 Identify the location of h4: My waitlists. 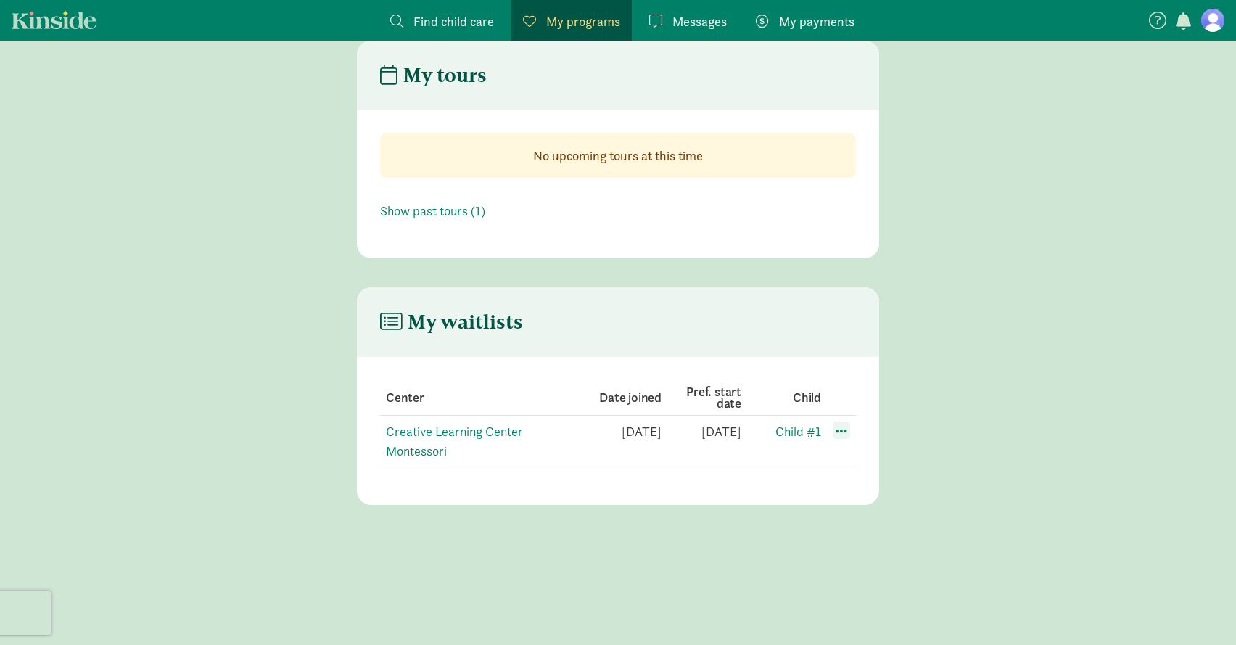
(451, 322).